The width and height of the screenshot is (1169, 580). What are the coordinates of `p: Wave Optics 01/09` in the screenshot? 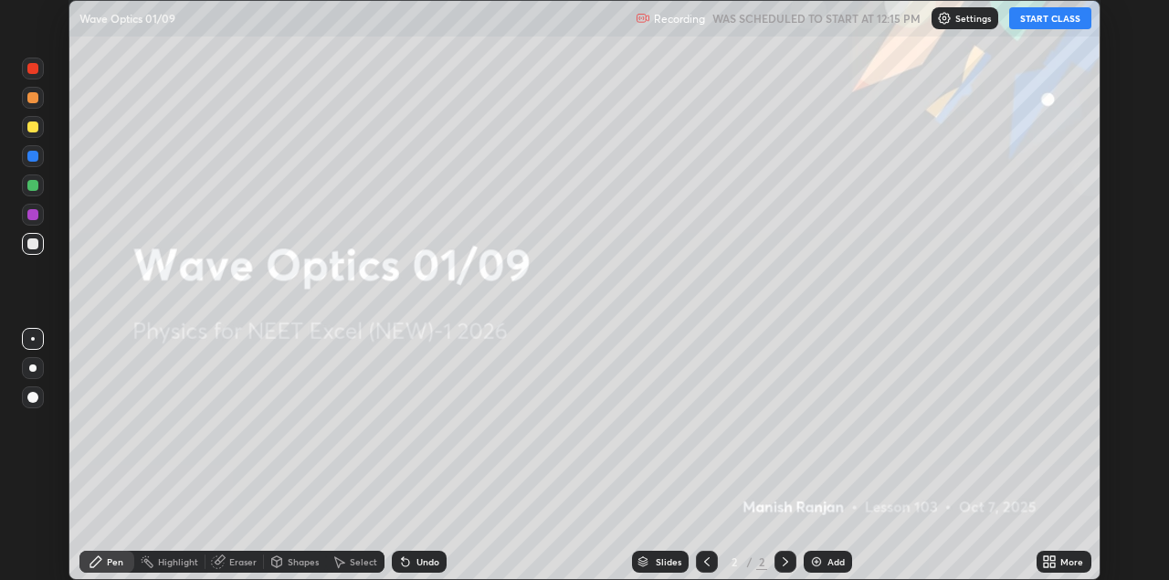 It's located at (127, 18).